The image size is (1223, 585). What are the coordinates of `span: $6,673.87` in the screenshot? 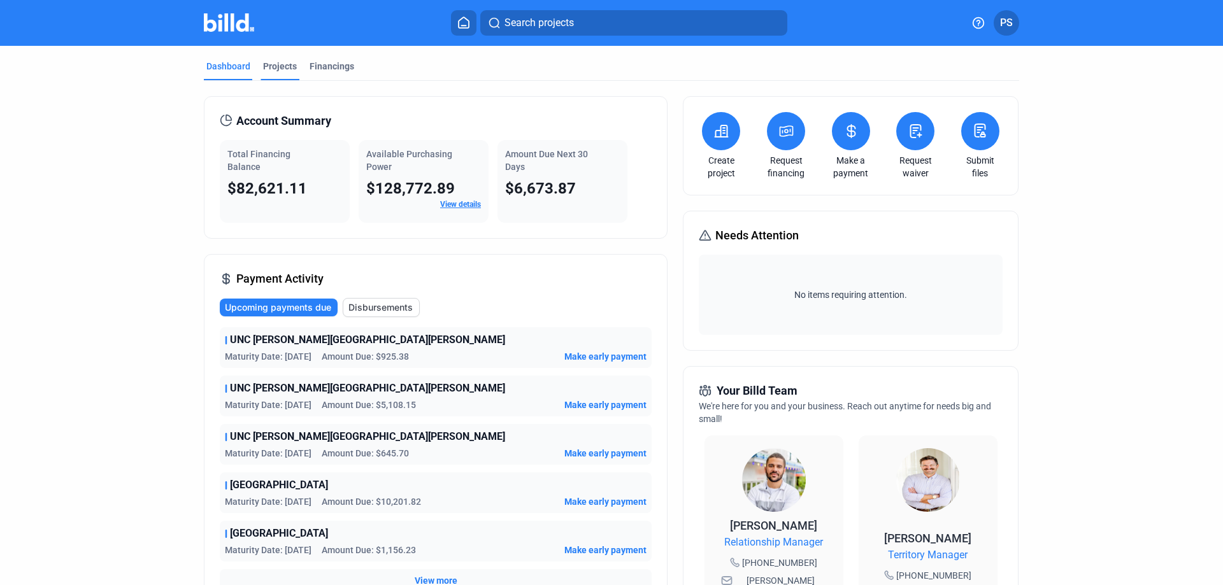 It's located at (540, 188).